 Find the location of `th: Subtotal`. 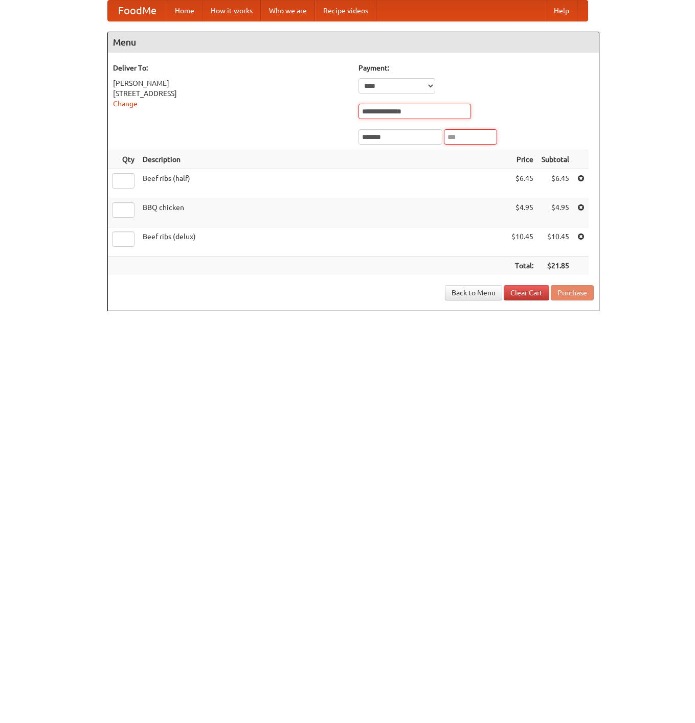

th: Subtotal is located at coordinates (555, 160).